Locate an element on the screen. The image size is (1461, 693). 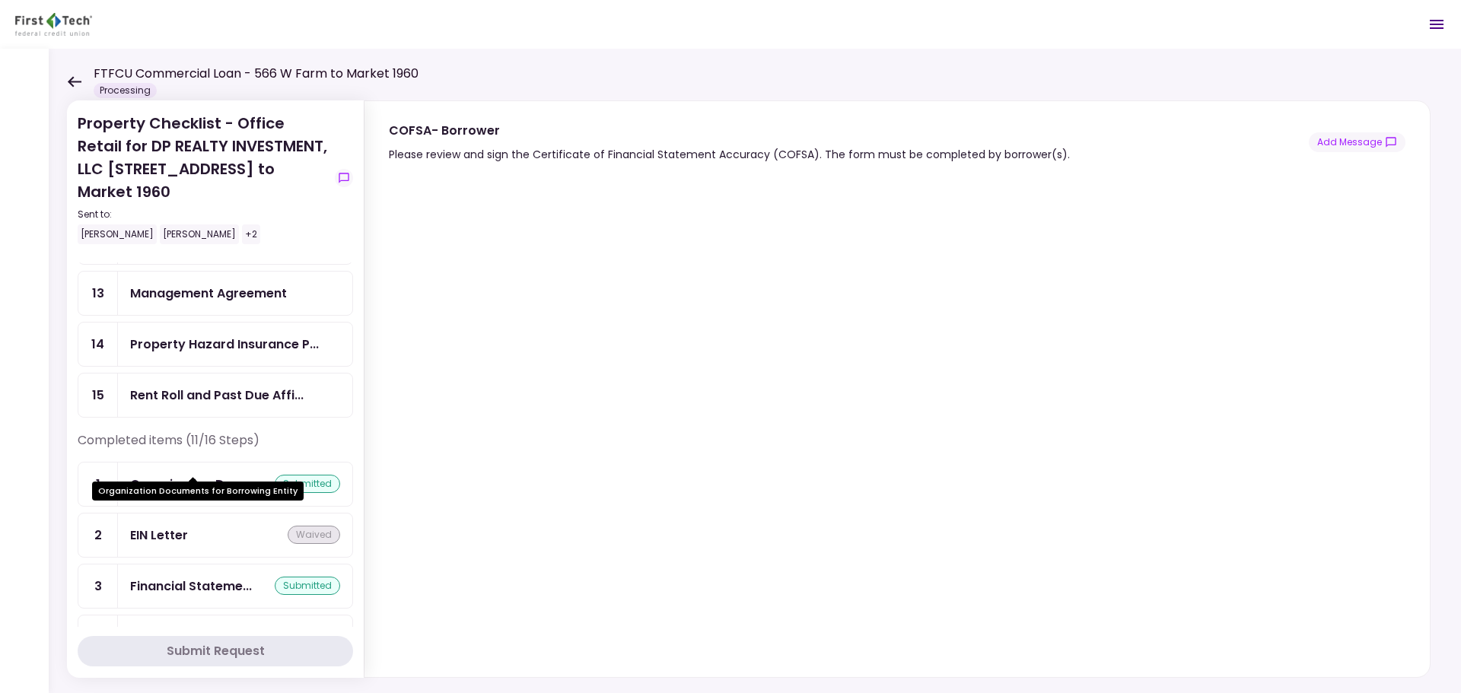
div: Completed items (11/16 Steps) is located at coordinates (215, 447).